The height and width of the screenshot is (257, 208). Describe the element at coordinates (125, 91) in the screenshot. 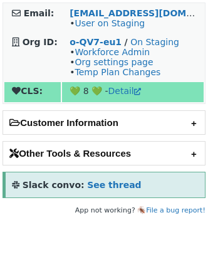

I see `a: Detail` at that location.